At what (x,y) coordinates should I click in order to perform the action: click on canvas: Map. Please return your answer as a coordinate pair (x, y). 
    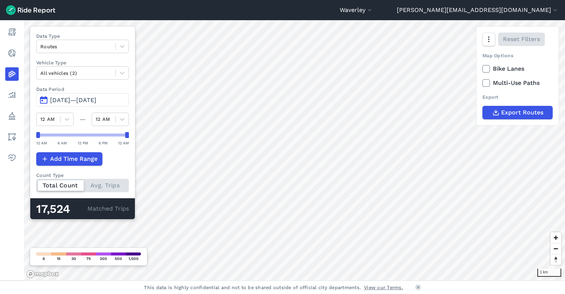
    Looking at the image, I should click on (294, 150).